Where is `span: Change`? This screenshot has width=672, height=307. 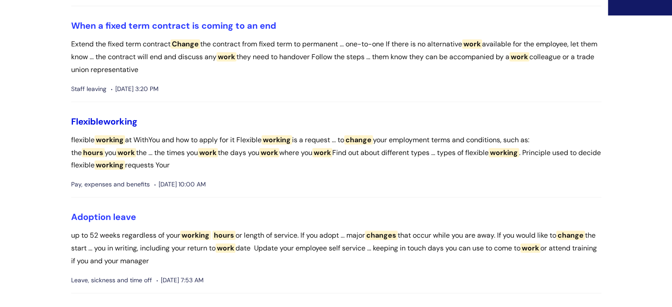 span: Change is located at coordinates (185, 44).